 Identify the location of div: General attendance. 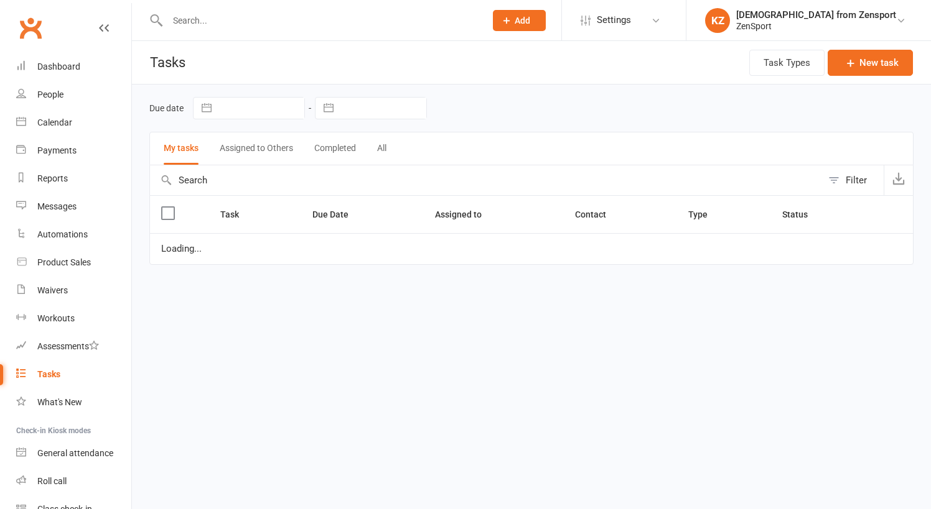
(75, 454).